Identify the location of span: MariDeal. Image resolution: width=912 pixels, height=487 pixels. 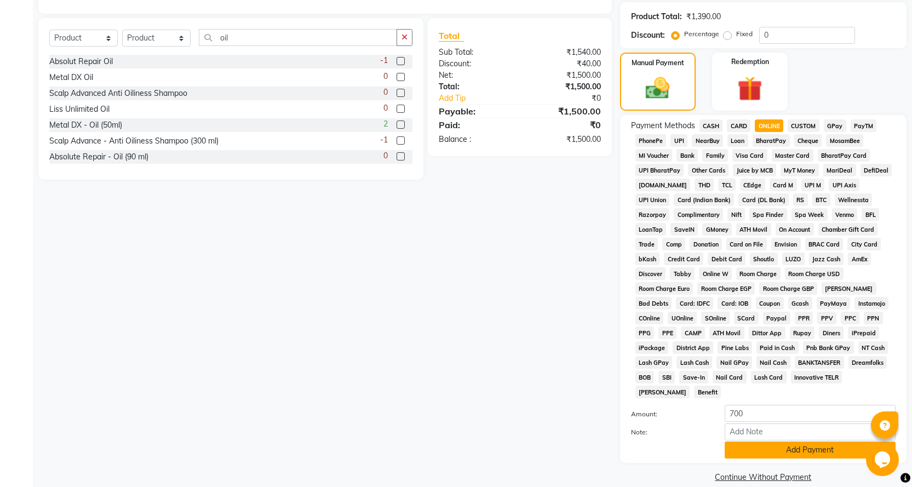
(839, 170).